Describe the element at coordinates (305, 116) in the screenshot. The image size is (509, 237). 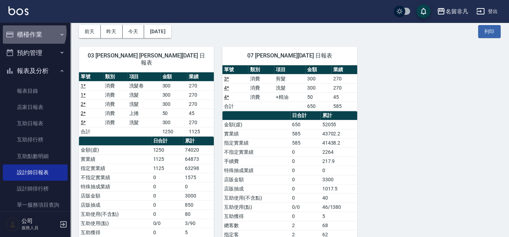
I see `th: 日合計` at that location.